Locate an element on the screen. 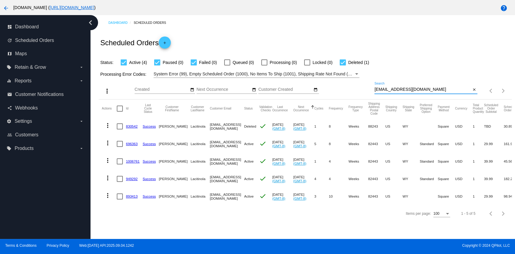 This screenshot has width=515, height=254. span: Processing Error Codes: is located at coordinates (123, 74).